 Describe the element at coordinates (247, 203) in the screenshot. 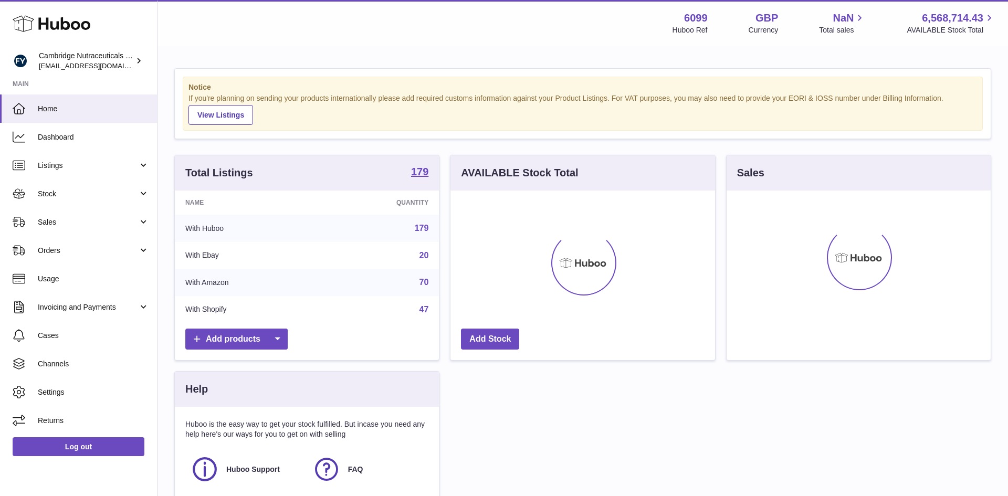

I see `th: Name` at that location.